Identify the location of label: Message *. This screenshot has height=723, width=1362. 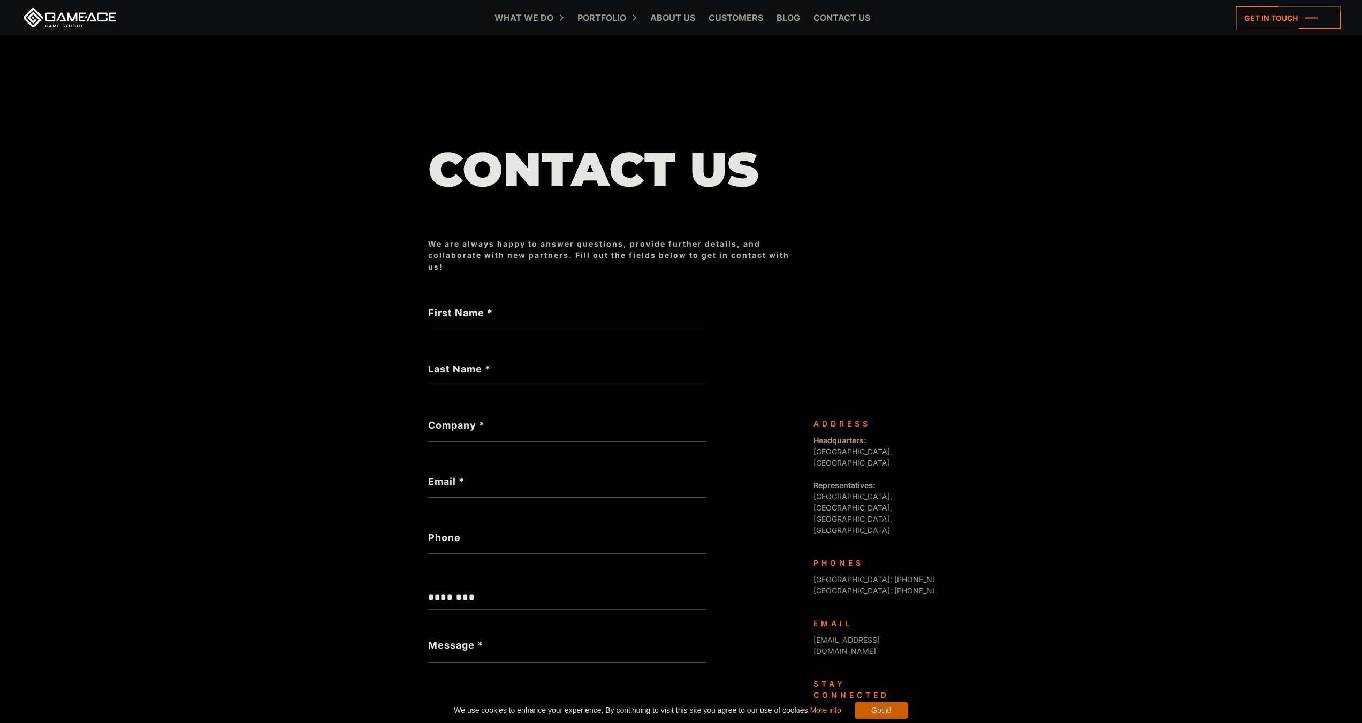
(455, 645).